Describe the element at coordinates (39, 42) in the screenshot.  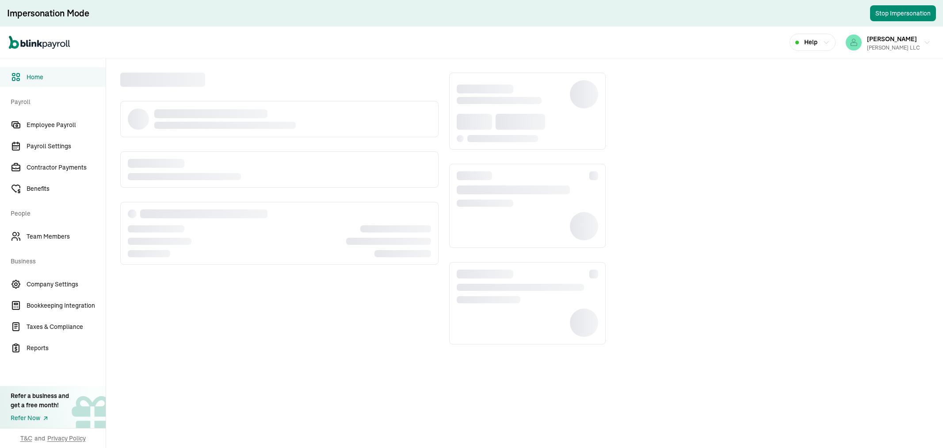
I see `nav: Global` at that location.